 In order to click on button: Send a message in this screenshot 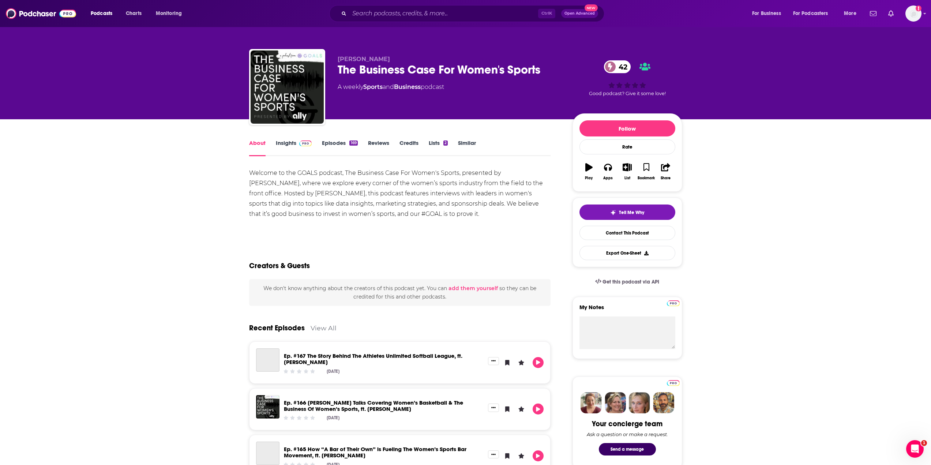, I will do `click(628, 449)`.